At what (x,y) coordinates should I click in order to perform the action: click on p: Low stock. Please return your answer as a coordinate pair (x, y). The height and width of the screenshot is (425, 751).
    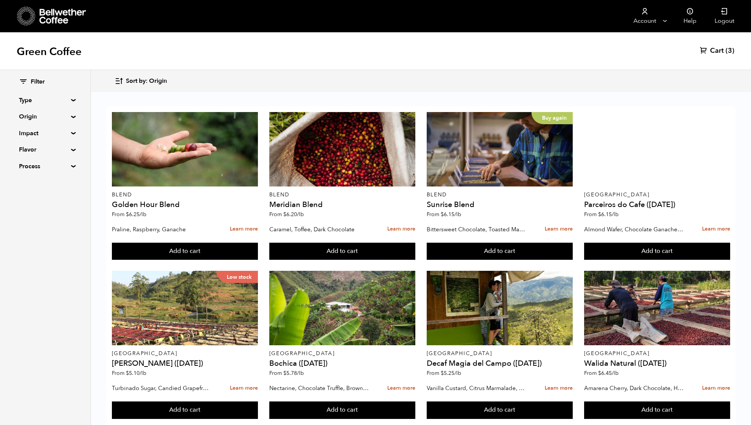
    Looking at the image, I should click on (237, 277).